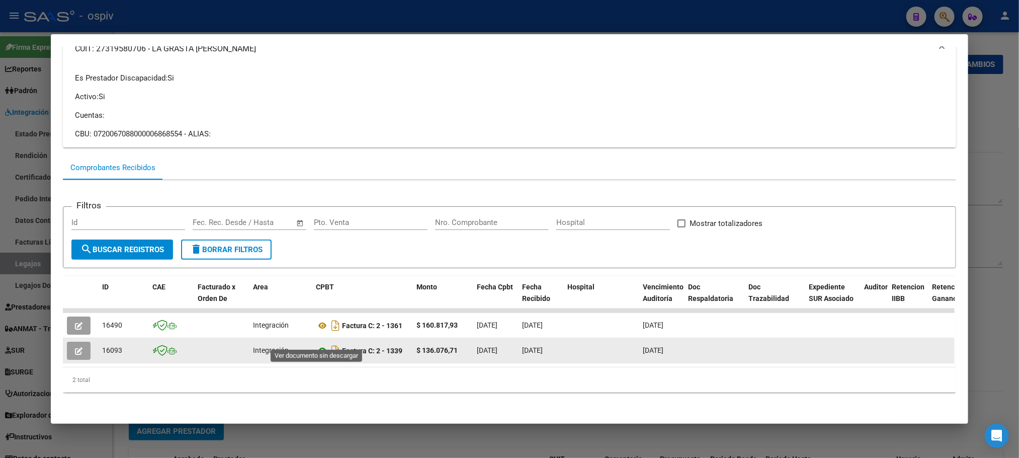 The width and height of the screenshot is (1019, 458). What do you see at coordinates (426, 287) in the screenshot?
I see `span: Monto` at bounding box center [426, 287].